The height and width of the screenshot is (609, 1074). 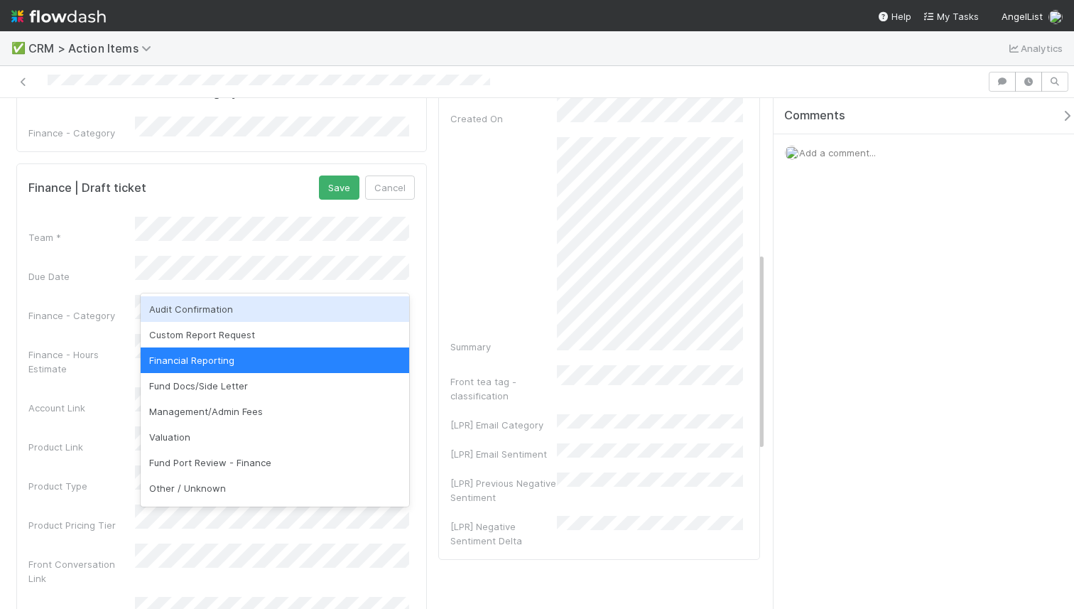 What do you see at coordinates (837, 153) in the screenshot?
I see `span: Add a comment...` at bounding box center [837, 153].